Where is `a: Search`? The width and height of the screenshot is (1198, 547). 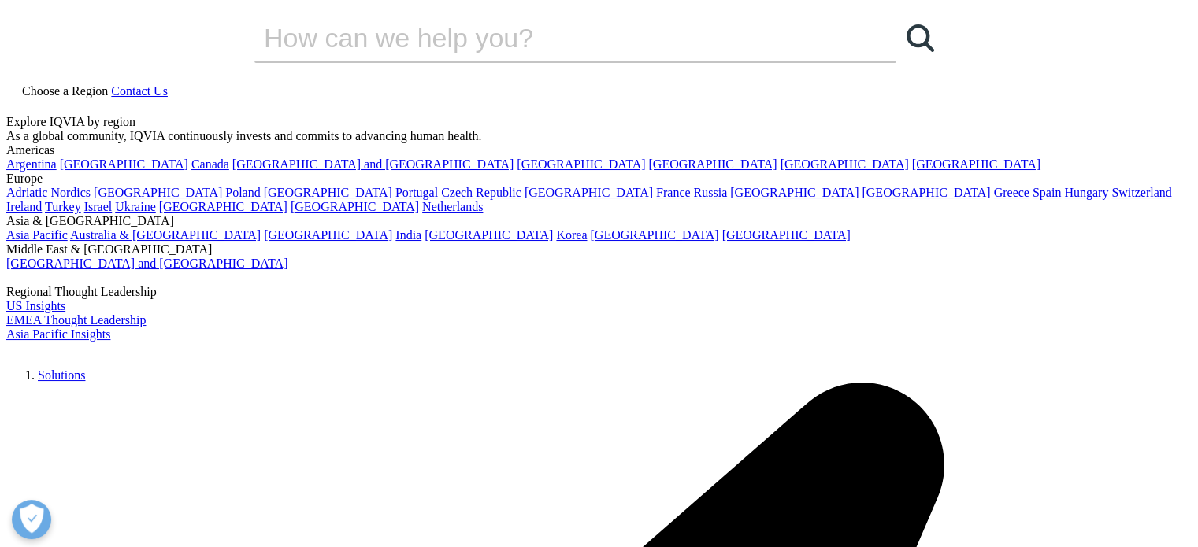
a: Search is located at coordinates (920, 38).